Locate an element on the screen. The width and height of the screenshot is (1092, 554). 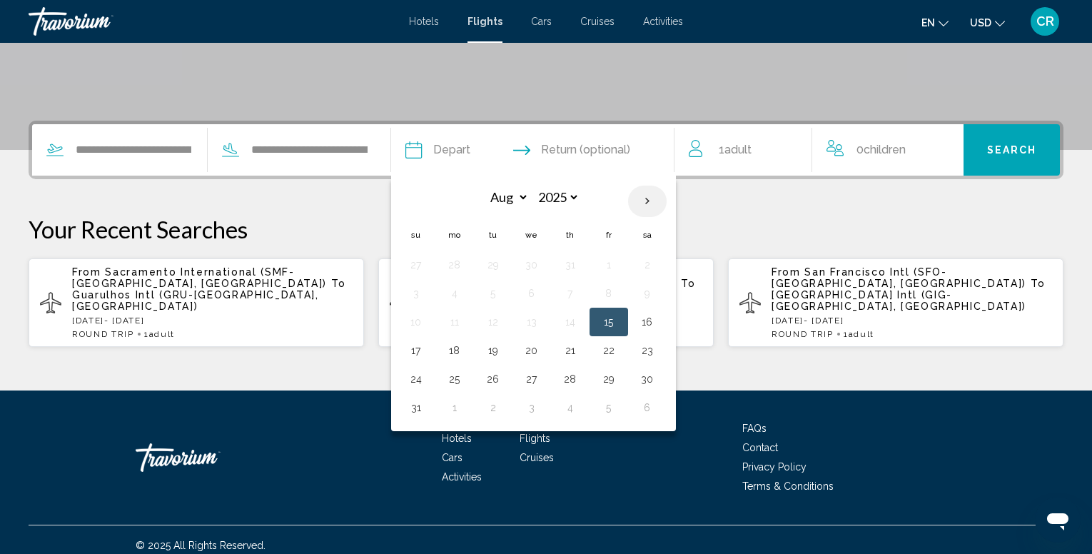
p: Your Recent Searches is located at coordinates (546, 229).